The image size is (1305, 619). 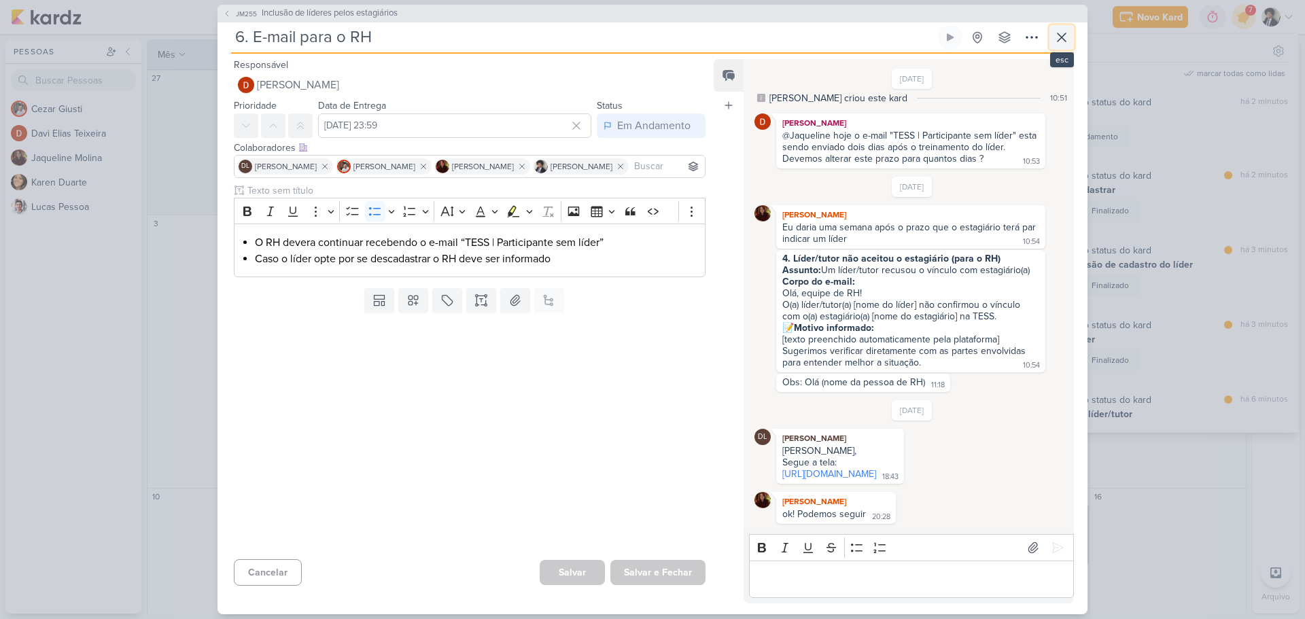 I want to click on img: Cezar Giusti, so click(x=344, y=166).